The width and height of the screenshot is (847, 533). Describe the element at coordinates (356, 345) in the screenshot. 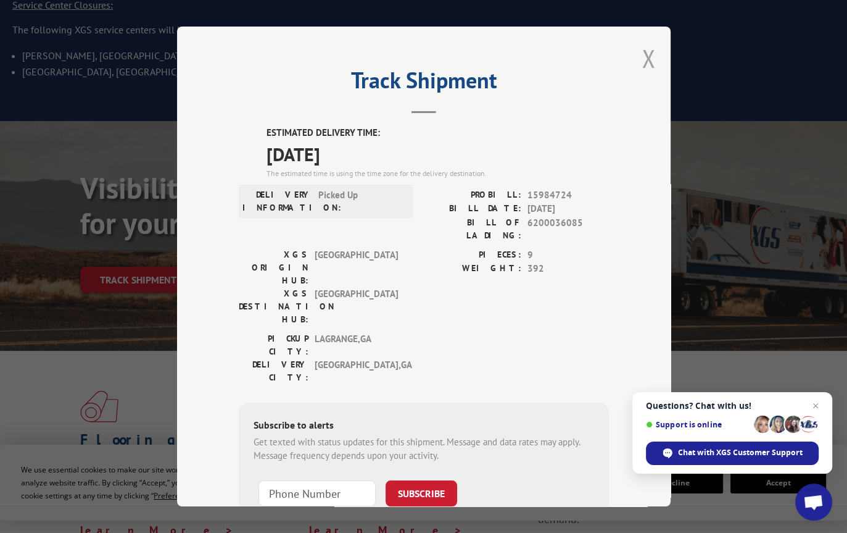

I see `span: LAGRANGE , GA` at that location.